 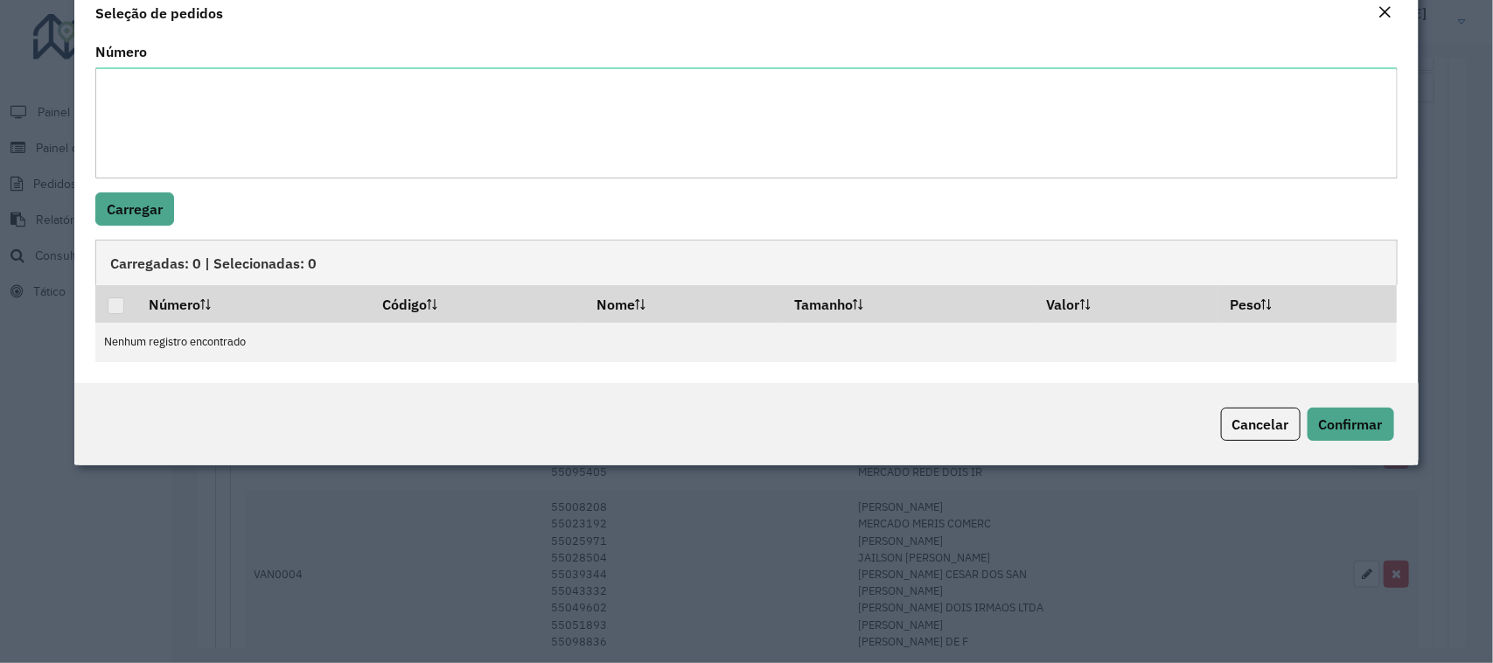 I want to click on h4: Seleção de pedidos, so click(x=159, y=13).